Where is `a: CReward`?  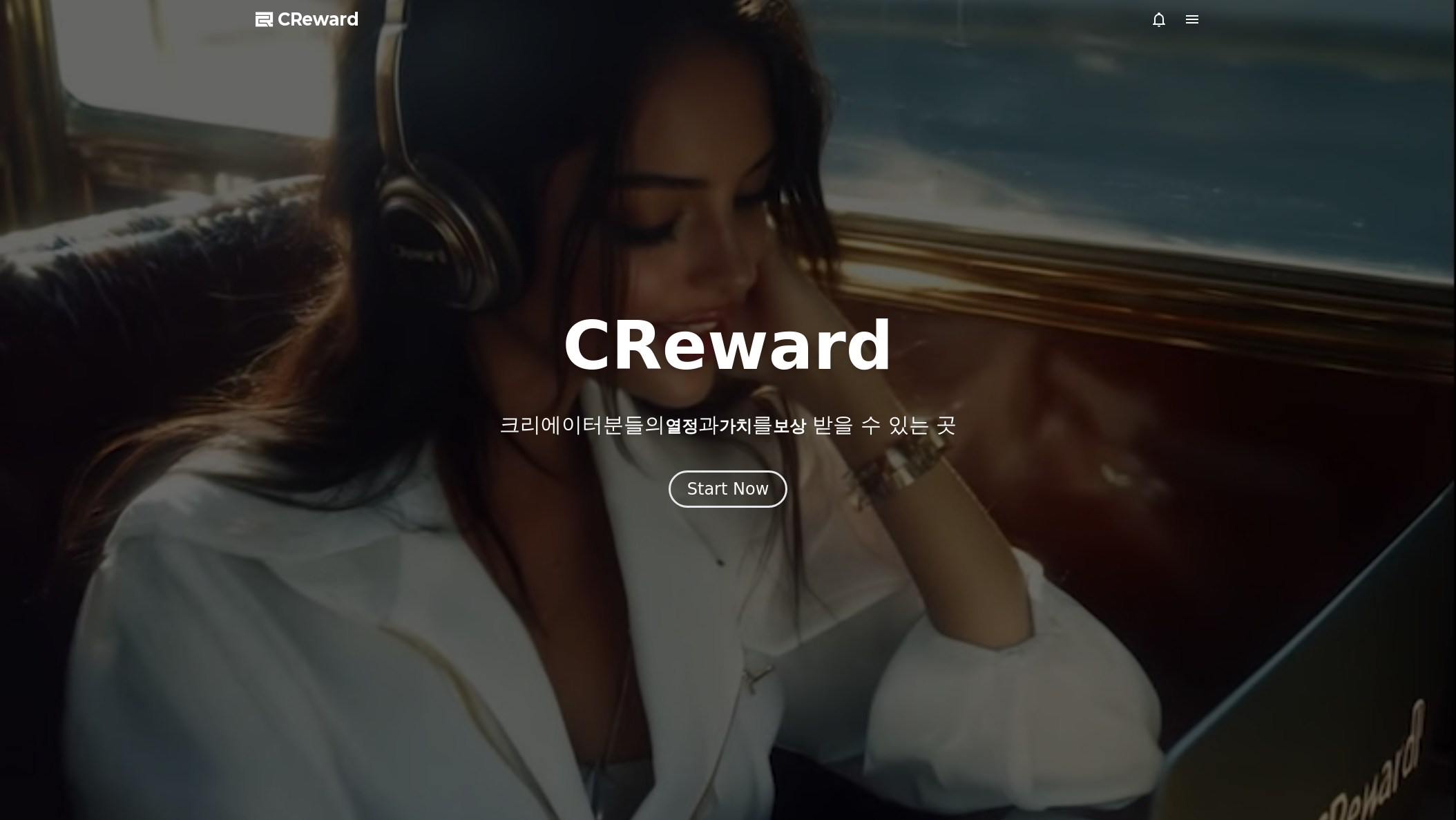
a: CReward is located at coordinates (308, 19).